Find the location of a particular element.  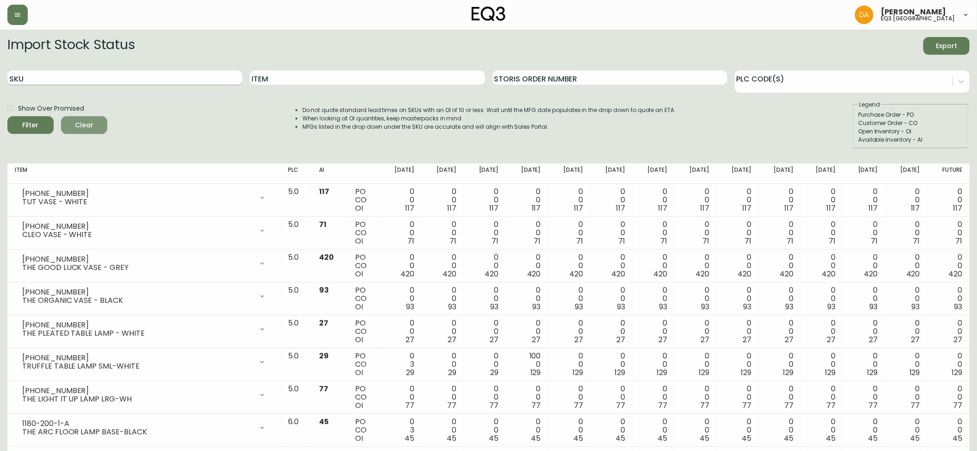

li: Do not quote standard lead times on SKUs with an OI of 10 or less. Wait until the MFG date popula... is located at coordinates (489, 110).